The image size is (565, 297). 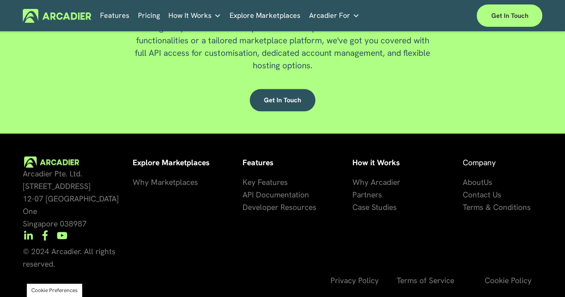 I want to click on strong: Explore Marketplaces, so click(x=171, y=162).